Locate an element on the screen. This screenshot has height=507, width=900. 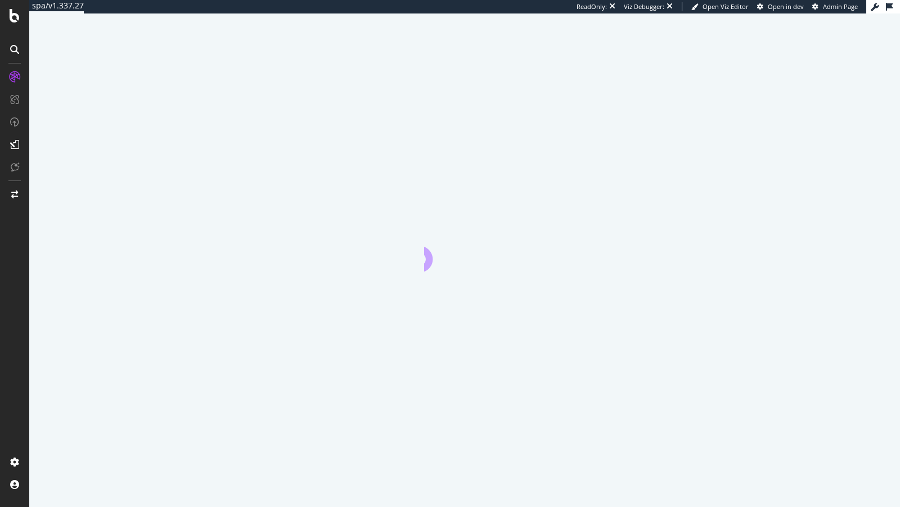
a: Open in dev is located at coordinates (780, 7).